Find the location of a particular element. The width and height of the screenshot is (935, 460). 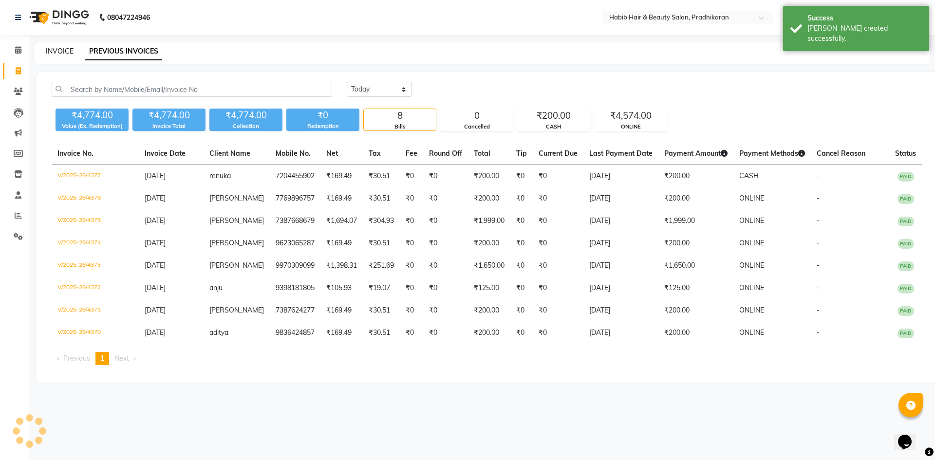

td: V/2025-26/4377 is located at coordinates (95, 176).